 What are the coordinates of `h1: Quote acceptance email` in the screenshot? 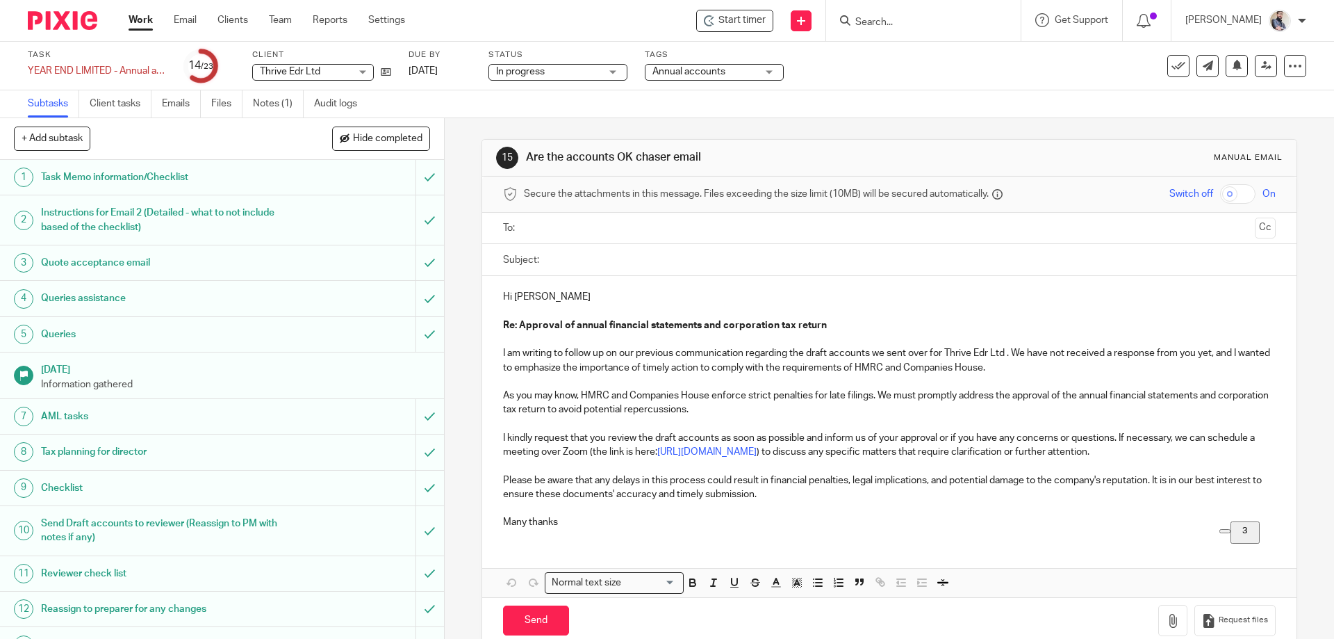 It's located at (161, 263).